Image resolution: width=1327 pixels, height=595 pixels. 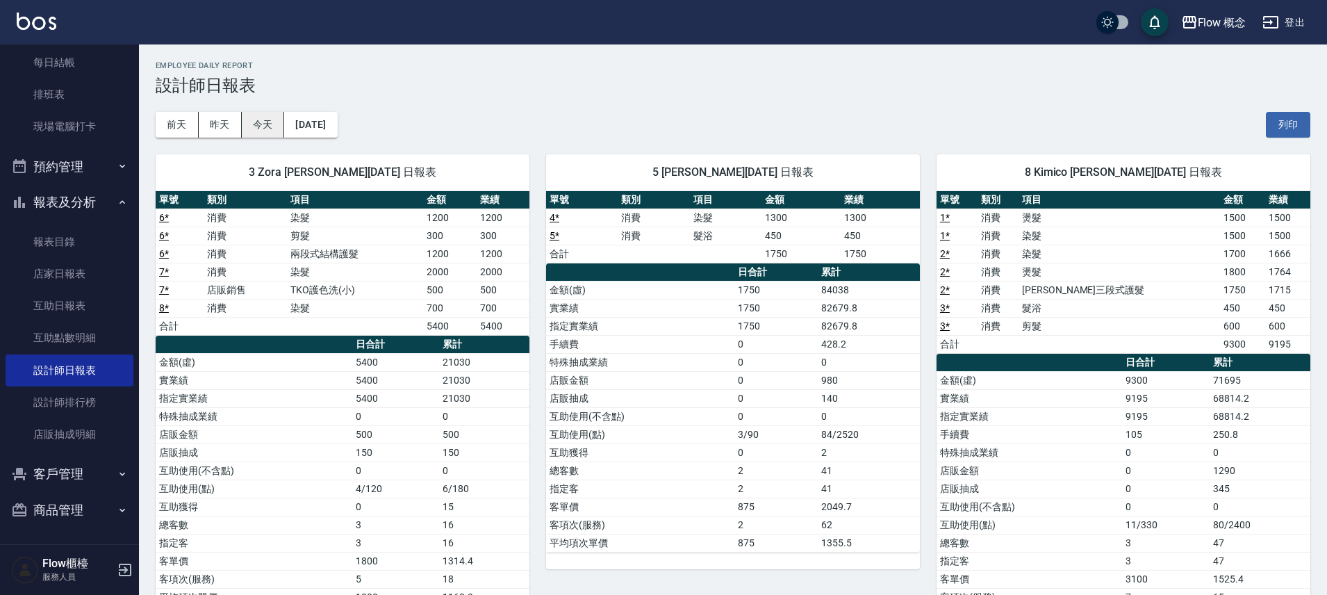 What do you see at coordinates (395, 452) in the screenshot?
I see `td: 150` at bounding box center [395, 452].